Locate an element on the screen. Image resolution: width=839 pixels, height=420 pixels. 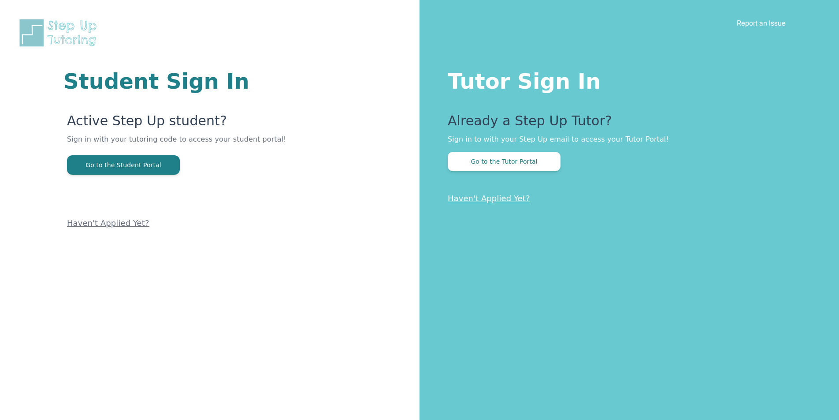
a: Report an Issue is located at coordinates (761, 23).